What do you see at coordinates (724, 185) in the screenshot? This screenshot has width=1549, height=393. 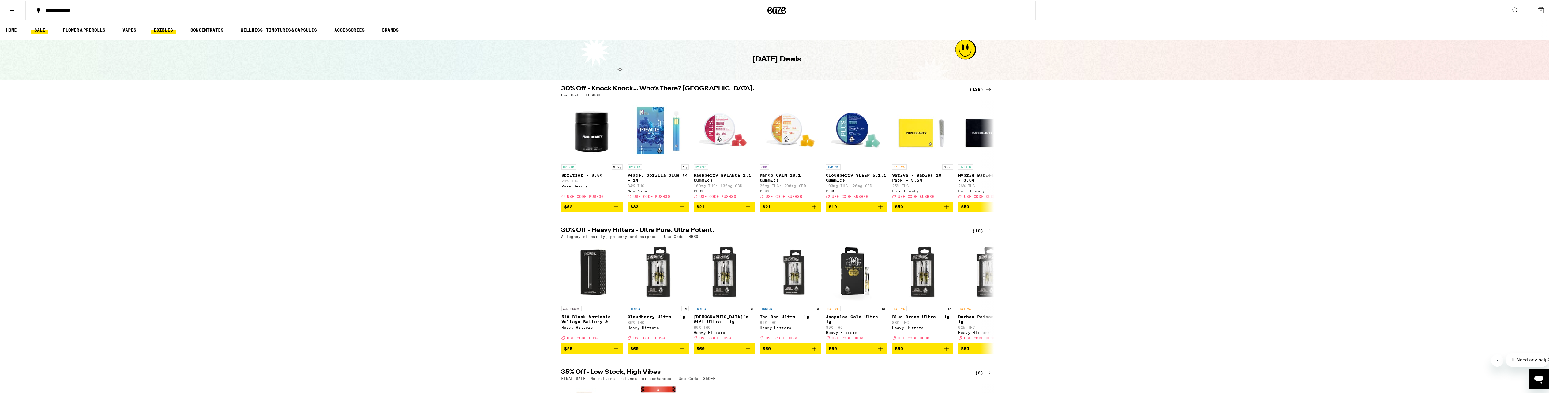 I see `p: 100mg THC: 100mg CBD` at bounding box center [724, 185].